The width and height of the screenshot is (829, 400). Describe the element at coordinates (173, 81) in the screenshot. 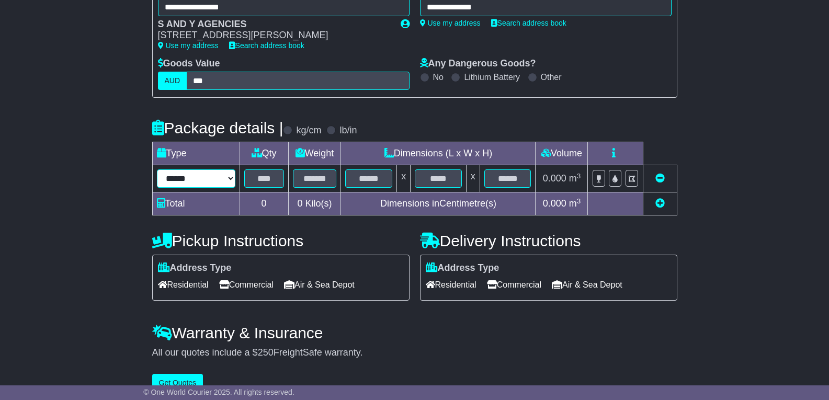

I see `label: AUD` at that location.